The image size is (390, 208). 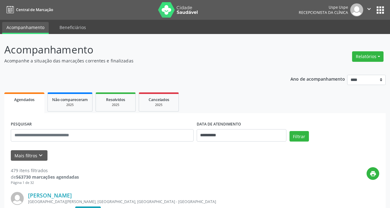 I want to click on i: keyboard_arrow_down, so click(x=41, y=155).